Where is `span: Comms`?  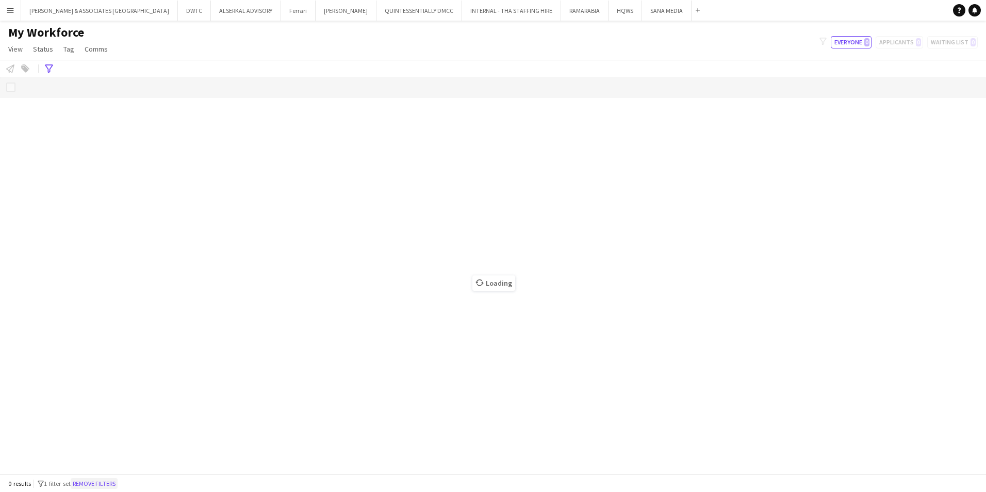
span: Comms is located at coordinates (96, 49).